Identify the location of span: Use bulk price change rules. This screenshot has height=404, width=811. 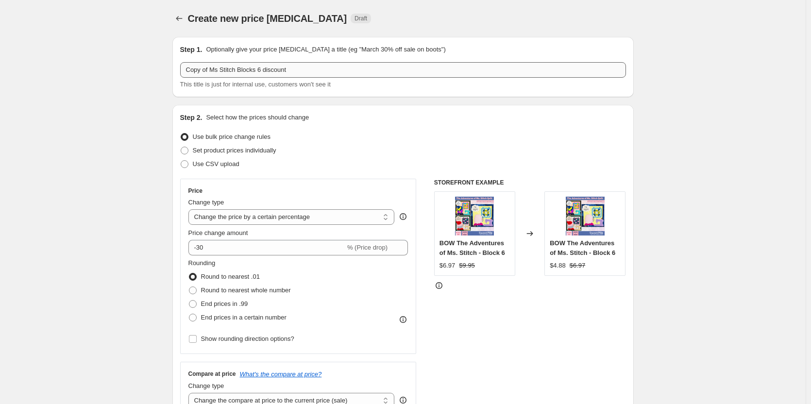
(232, 136).